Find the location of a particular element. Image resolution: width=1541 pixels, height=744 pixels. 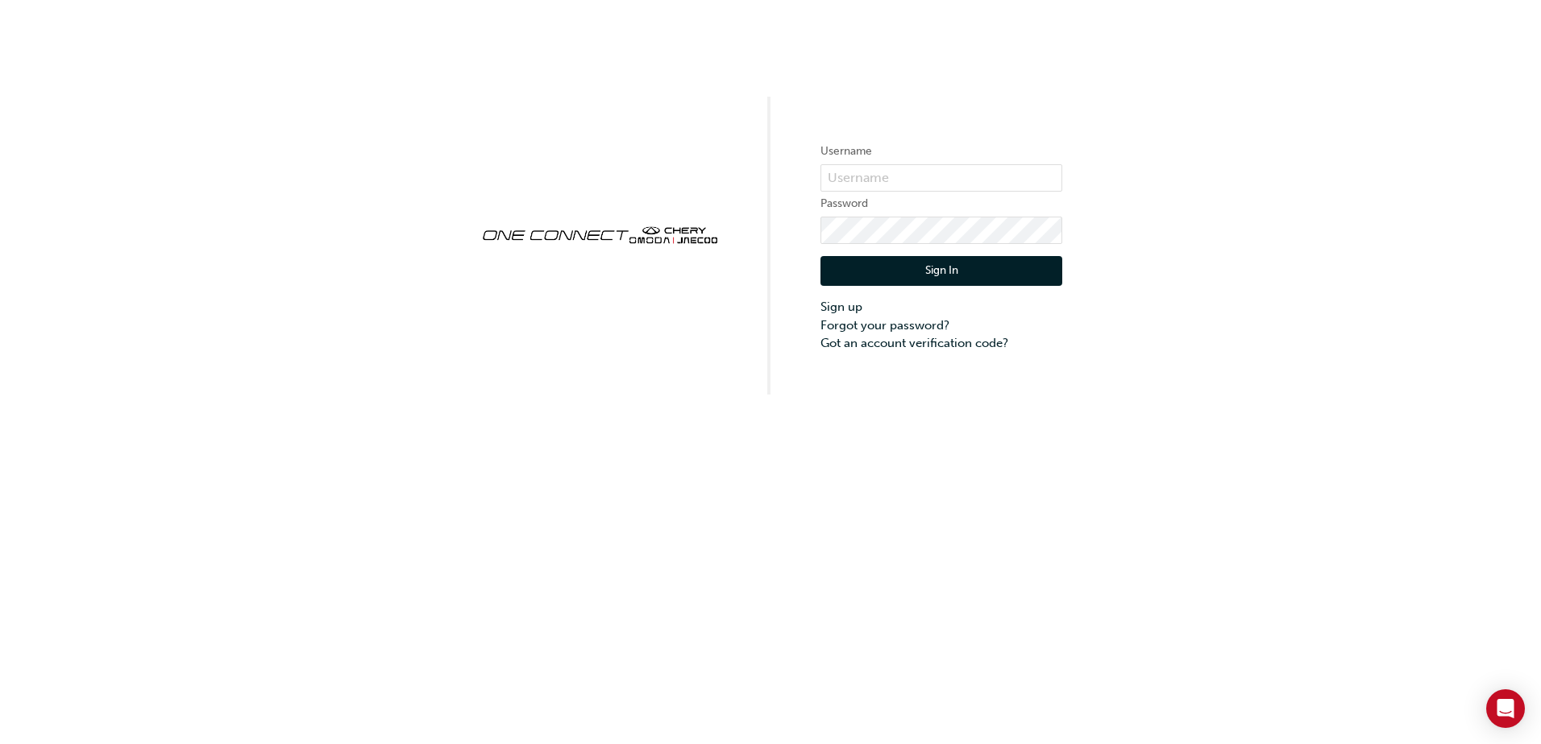

label: Username is located at coordinates (941, 151).